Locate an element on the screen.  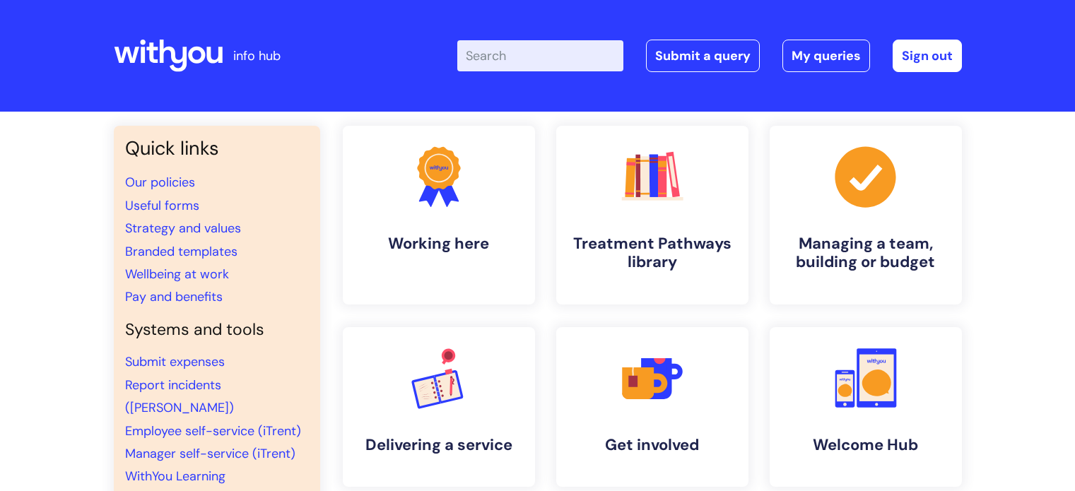
h4: Working here is located at coordinates (439, 244).